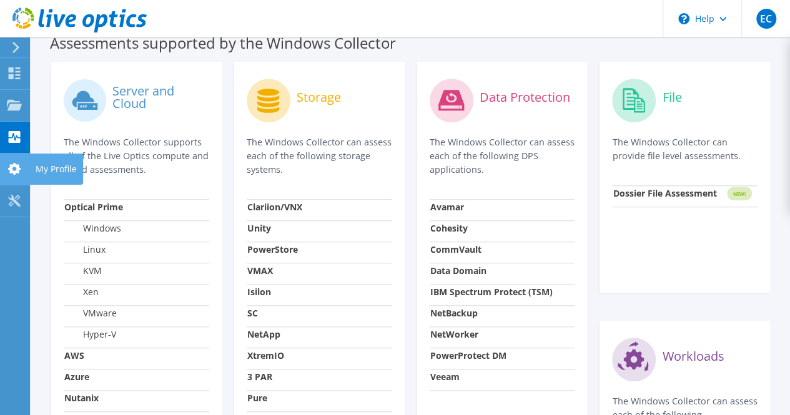  Describe the element at coordinates (92, 229) in the screenshot. I see `label: Windows` at that location.